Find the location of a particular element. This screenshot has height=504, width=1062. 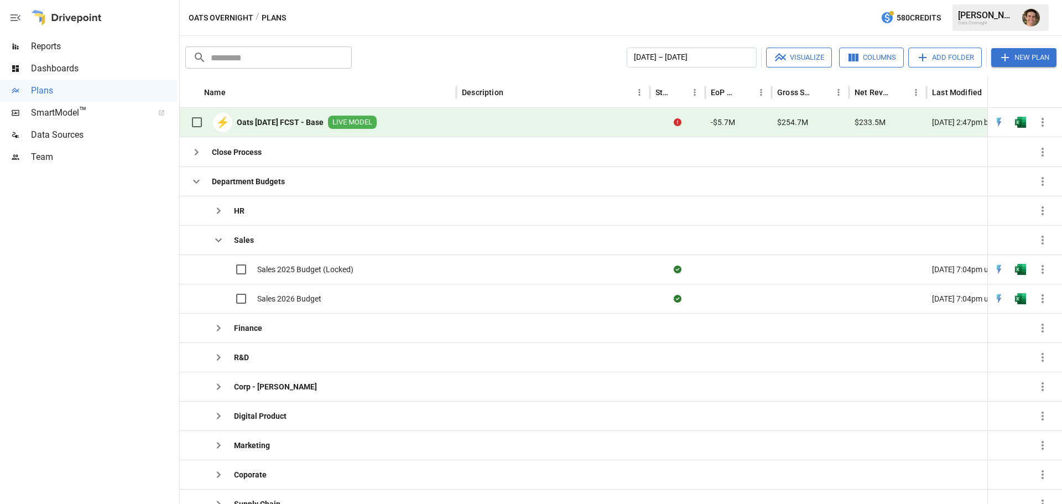

button: Gross Sales column menu is located at coordinates (839, 92).